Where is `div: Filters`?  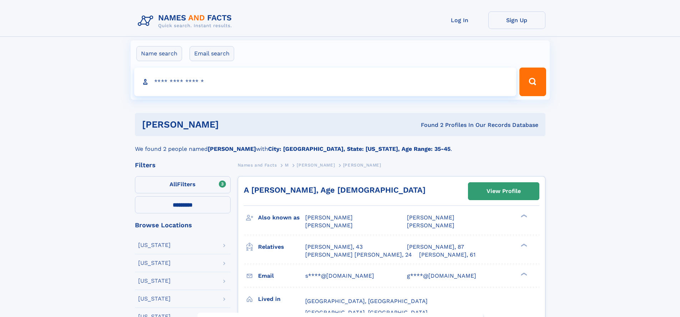
div: Filters is located at coordinates (183, 165).